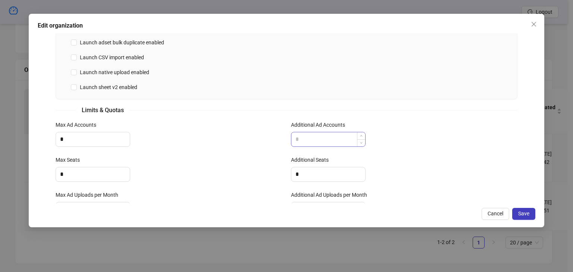  Describe the element at coordinates (328, 140) in the screenshot. I see `input: Additional Ad Accounts` at that location.